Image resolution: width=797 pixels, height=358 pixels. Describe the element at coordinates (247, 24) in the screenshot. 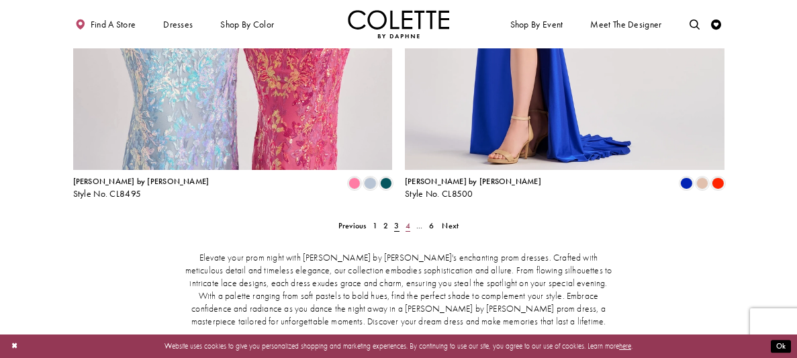

I see `span: Shop by color` at that location.